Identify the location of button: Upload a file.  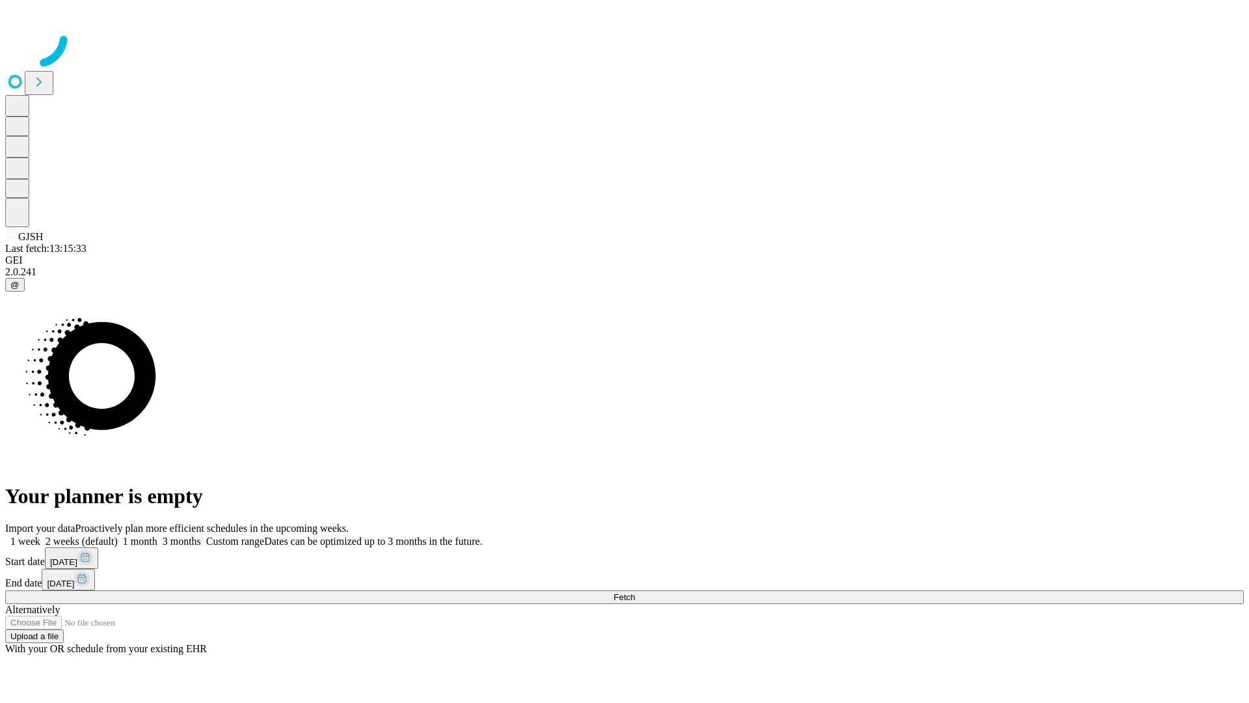
(34, 636).